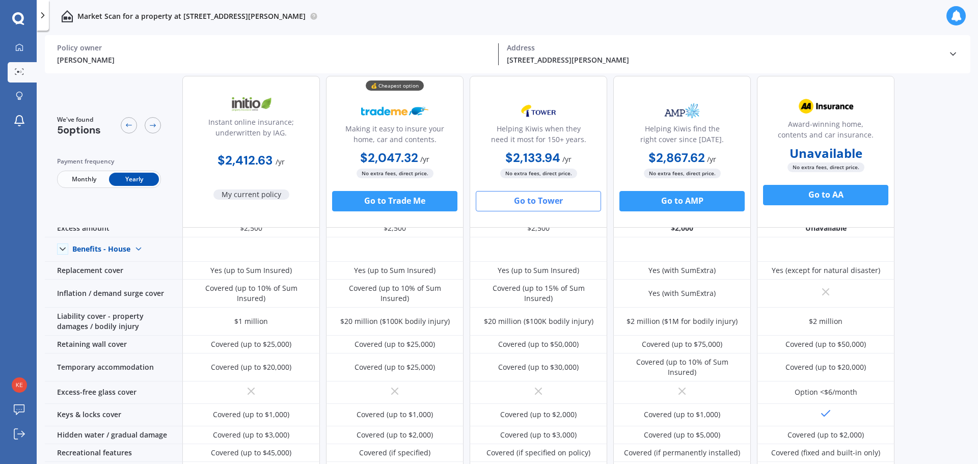  What do you see at coordinates (826, 131) in the screenshot?
I see `div: Award-winning home, contents and car insurance.` at bounding box center [826, 131].